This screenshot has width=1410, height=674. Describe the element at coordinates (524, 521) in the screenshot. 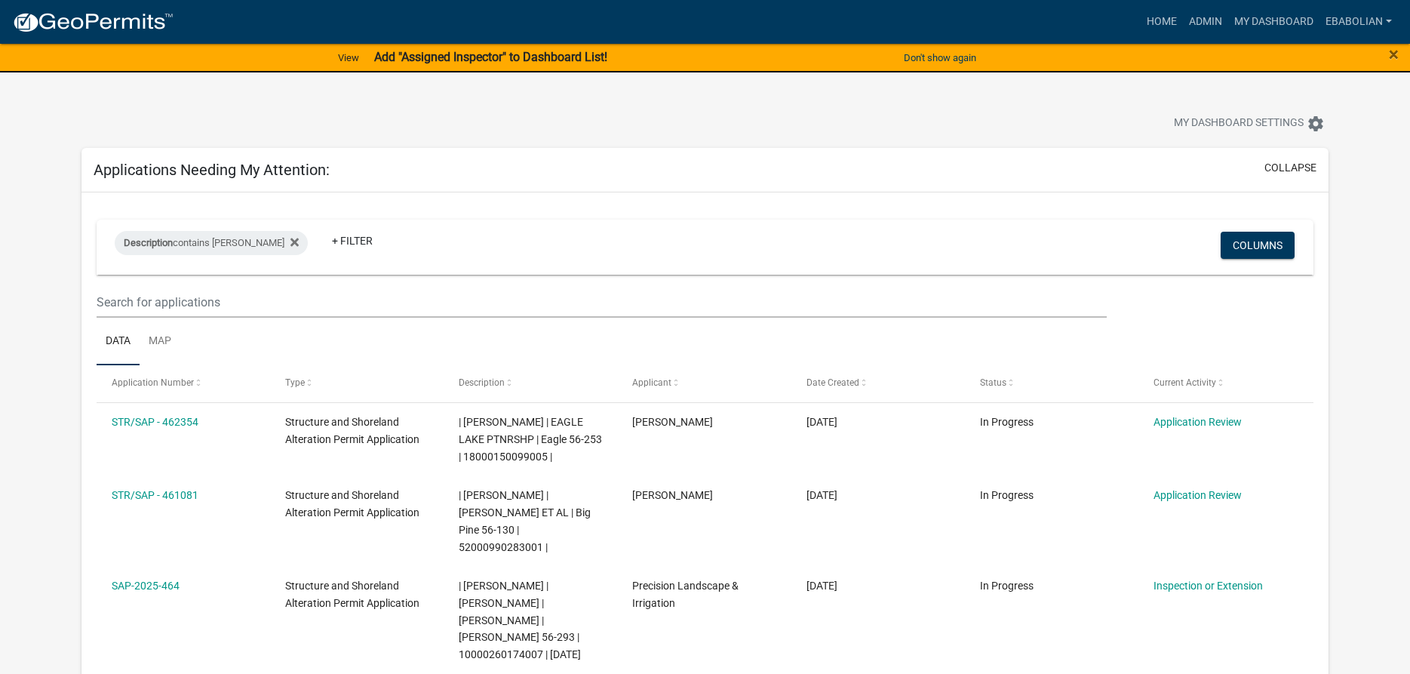

I see `span: | Eric Babolian | ALLAN TIKKANEN ET AL | Big Pine 56-130 | 52000990283001 |` at that location.